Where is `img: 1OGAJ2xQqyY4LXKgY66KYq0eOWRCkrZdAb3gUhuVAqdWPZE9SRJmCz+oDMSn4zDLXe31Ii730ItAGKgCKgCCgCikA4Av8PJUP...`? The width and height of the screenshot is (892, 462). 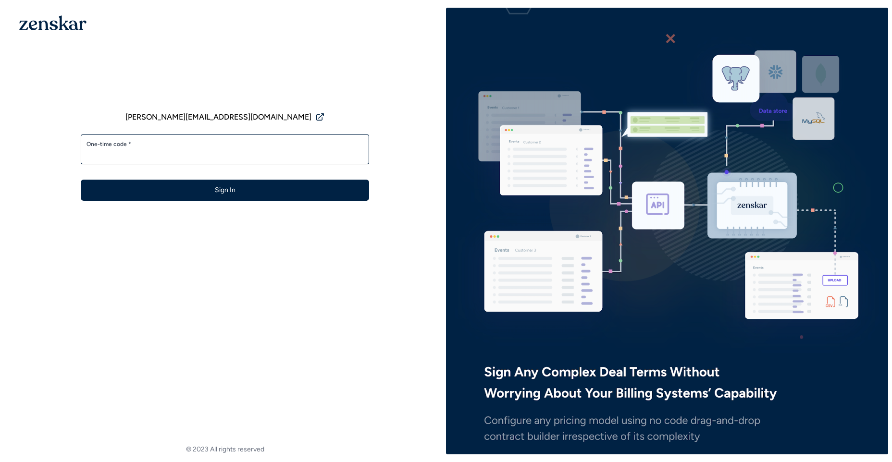
img: 1OGAJ2xQqyY4LXKgY66KYq0eOWRCkrZdAb3gUhuVAqdWPZE9SRJmCz+oDMSn4zDLXe31Ii730ItAGKgCKgCCgCikA4Av8PJUP... is located at coordinates (53, 23).